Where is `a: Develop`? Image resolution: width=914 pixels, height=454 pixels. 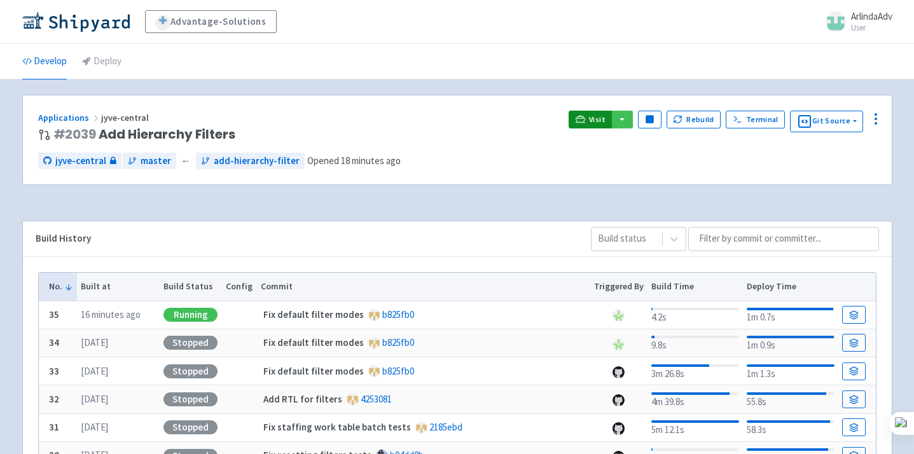 a: Develop is located at coordinates (45, 62).